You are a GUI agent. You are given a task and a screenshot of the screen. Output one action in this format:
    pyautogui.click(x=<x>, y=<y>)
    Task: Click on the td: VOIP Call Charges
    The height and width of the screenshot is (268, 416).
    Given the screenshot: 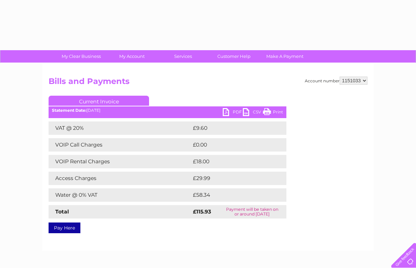 What is the action you would take?
    pyautogui.click(x=120, y=145)
    